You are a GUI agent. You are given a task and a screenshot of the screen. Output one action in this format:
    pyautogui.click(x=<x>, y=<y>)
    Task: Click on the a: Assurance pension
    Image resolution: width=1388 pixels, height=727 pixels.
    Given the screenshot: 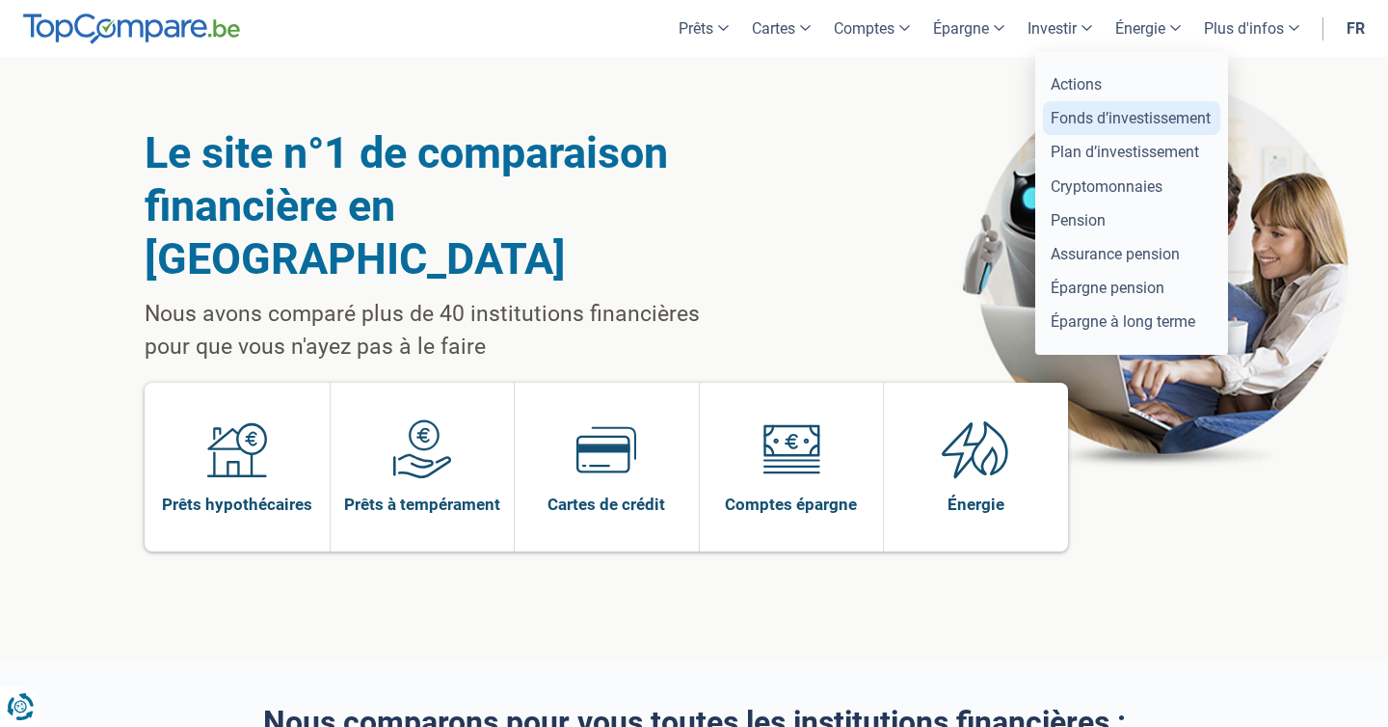 What is the action you would take?
    pyautogui.click(x=1131, y=253)
    